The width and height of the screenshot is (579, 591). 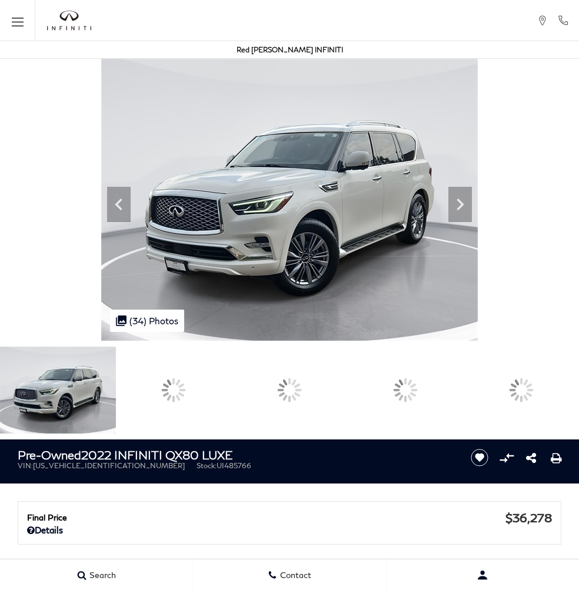 I want to click on button: Save vehicle, so click(x=479, y=458).